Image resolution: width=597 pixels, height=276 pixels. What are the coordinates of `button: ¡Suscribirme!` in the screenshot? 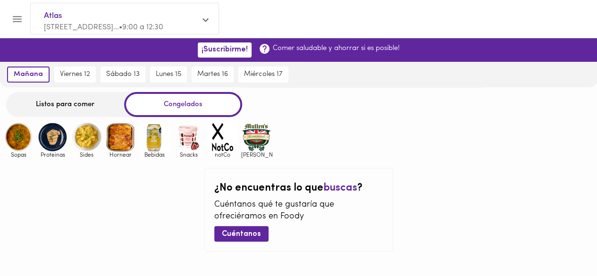 It's located at (225, 50).